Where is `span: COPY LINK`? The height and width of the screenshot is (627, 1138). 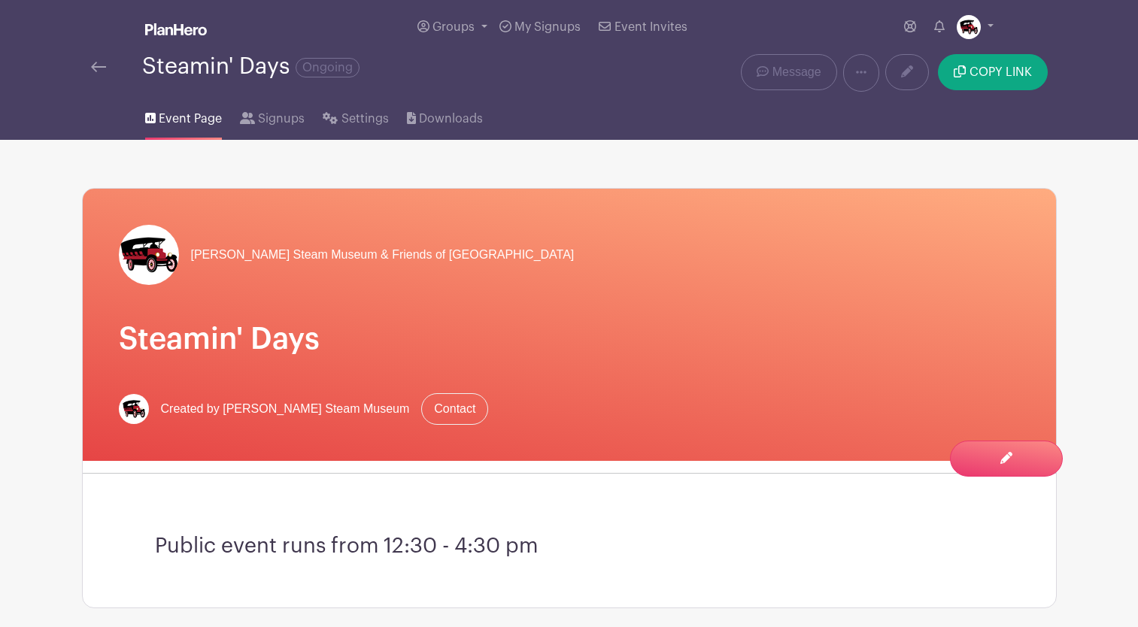 span: COPY LINK is located at coordinates (1000, 72).